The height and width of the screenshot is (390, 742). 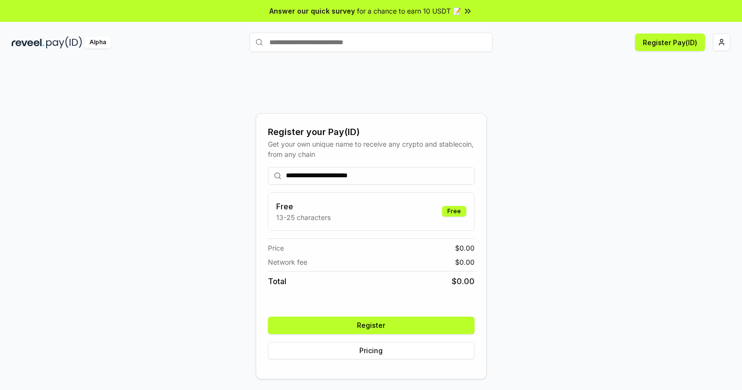 What do you see at coordinates (371, 326) in the screenshot?
I see `button: Register` at bounding box center [371, 326].